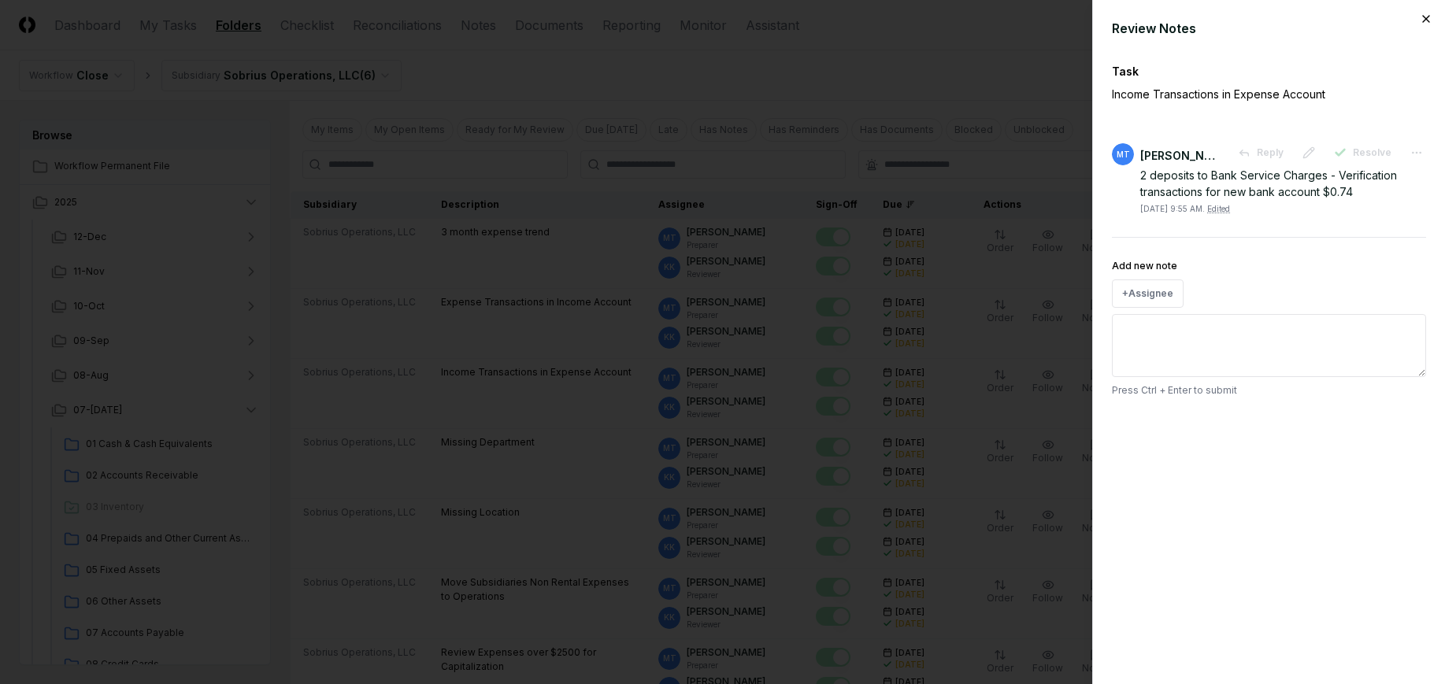 This screenshot has width=1445, height=684. Describe the element at coordinates (1363, 153) in the screenshot. I see `button: Resolve` at that location.